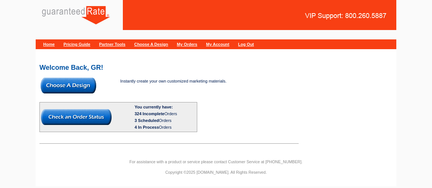 The width and height of the screenshot is (432, 188). I want to click on img: button-choose-design.gif, so click(68, 86).